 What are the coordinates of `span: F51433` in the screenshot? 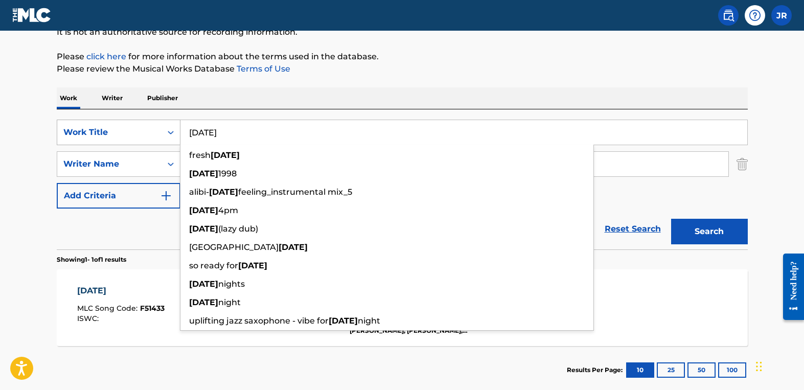 It's located at (152, 308).